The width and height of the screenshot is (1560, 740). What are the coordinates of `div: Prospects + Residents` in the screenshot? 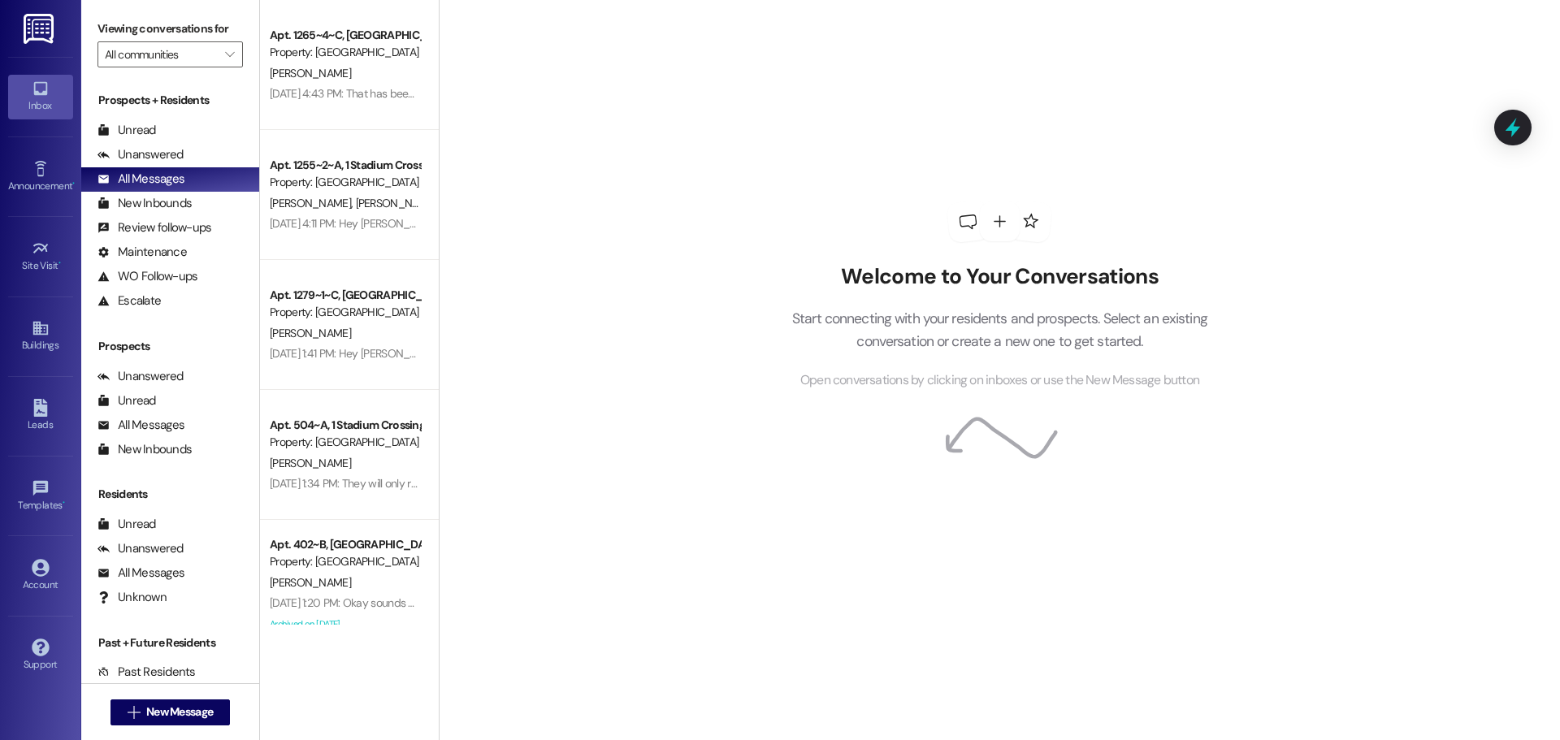 It's located at (170, 100).